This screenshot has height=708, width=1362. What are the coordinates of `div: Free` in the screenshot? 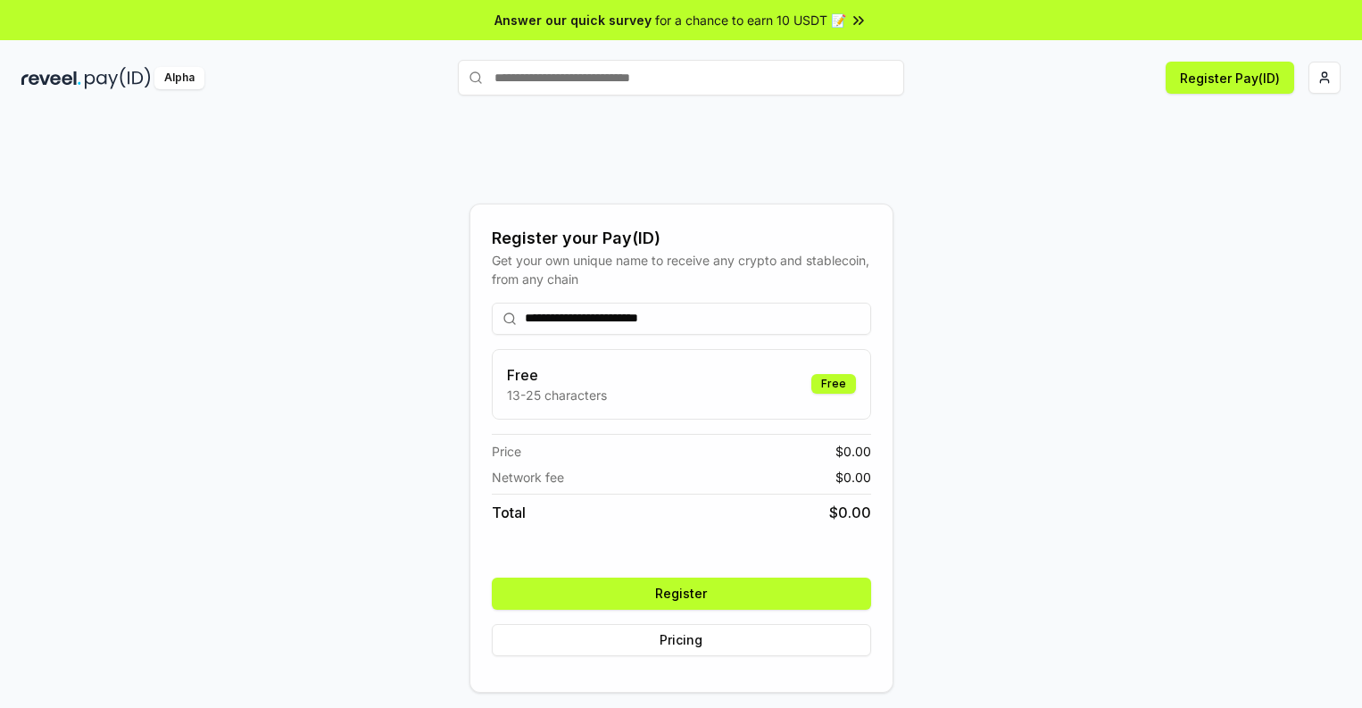 It's located at (833, 384).